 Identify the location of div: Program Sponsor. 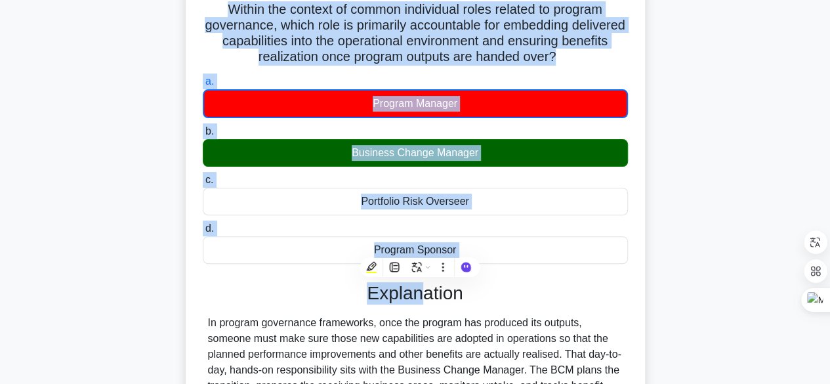
(415, 250).